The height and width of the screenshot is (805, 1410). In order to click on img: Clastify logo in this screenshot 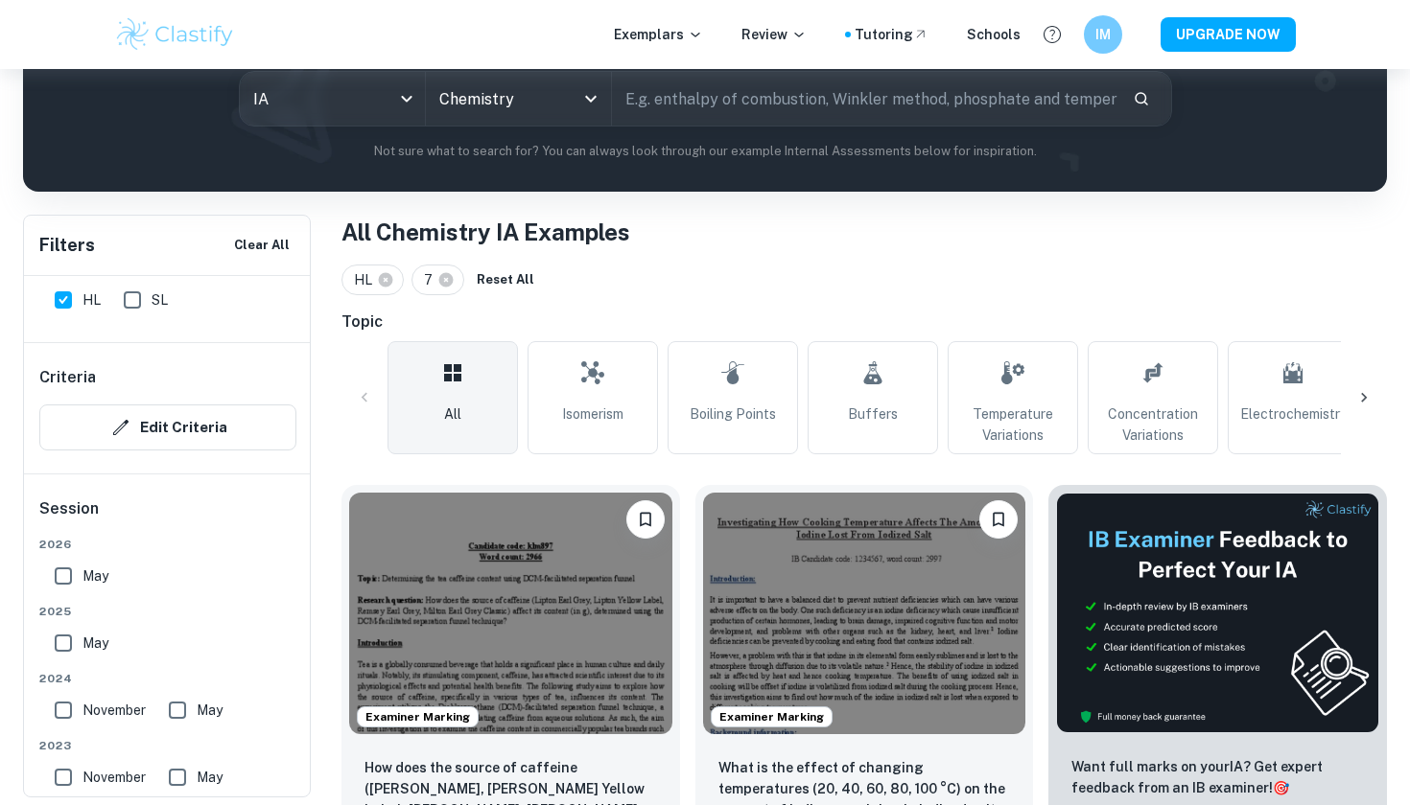, I will do `click(175, 35)`.